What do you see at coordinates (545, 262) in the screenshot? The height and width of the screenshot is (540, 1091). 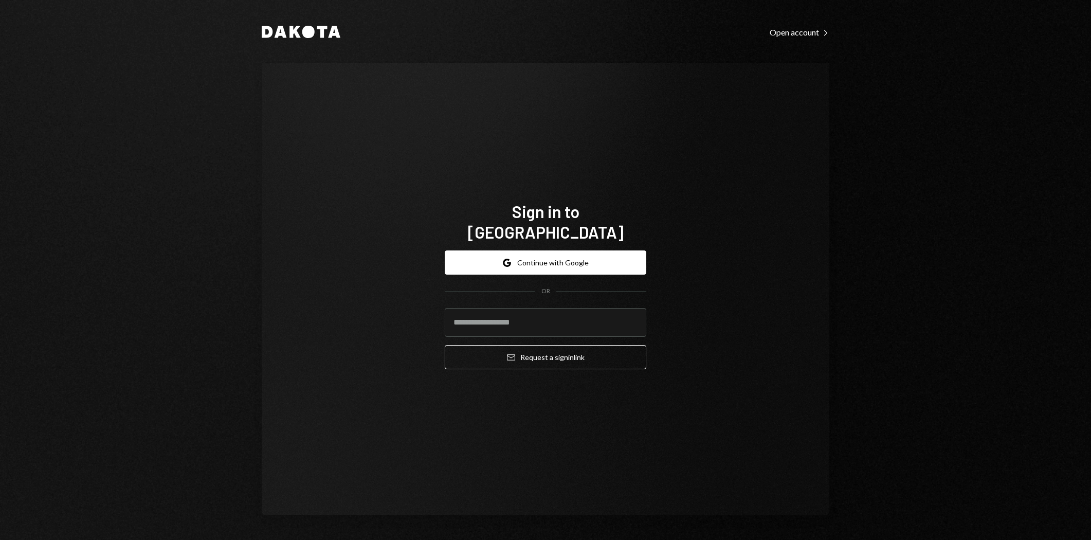 I see `button: Continue with Google` at bounding box center [545, 262].